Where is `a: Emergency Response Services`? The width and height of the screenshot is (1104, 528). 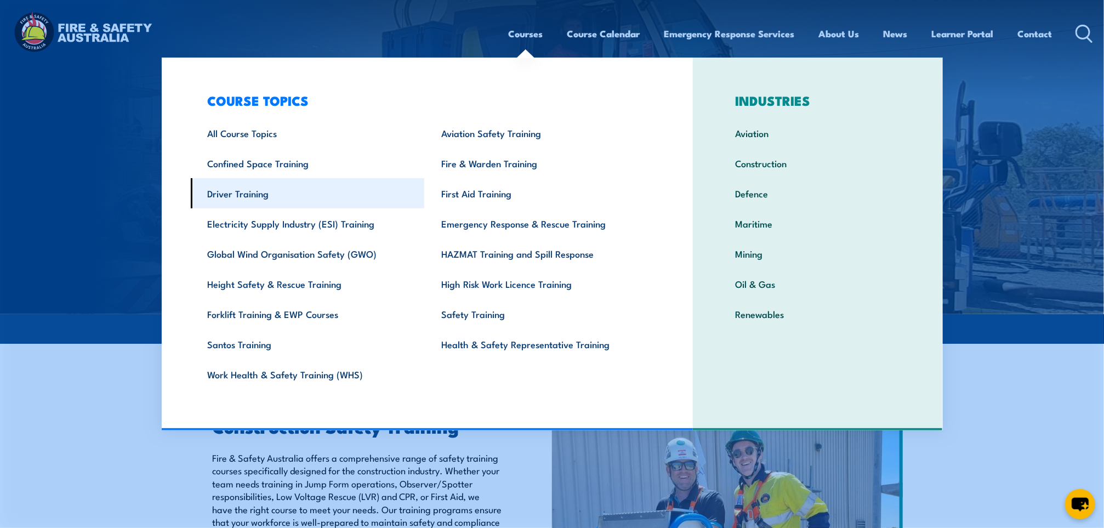 a: Emergency Response Services is located at coordinates (730, 33).